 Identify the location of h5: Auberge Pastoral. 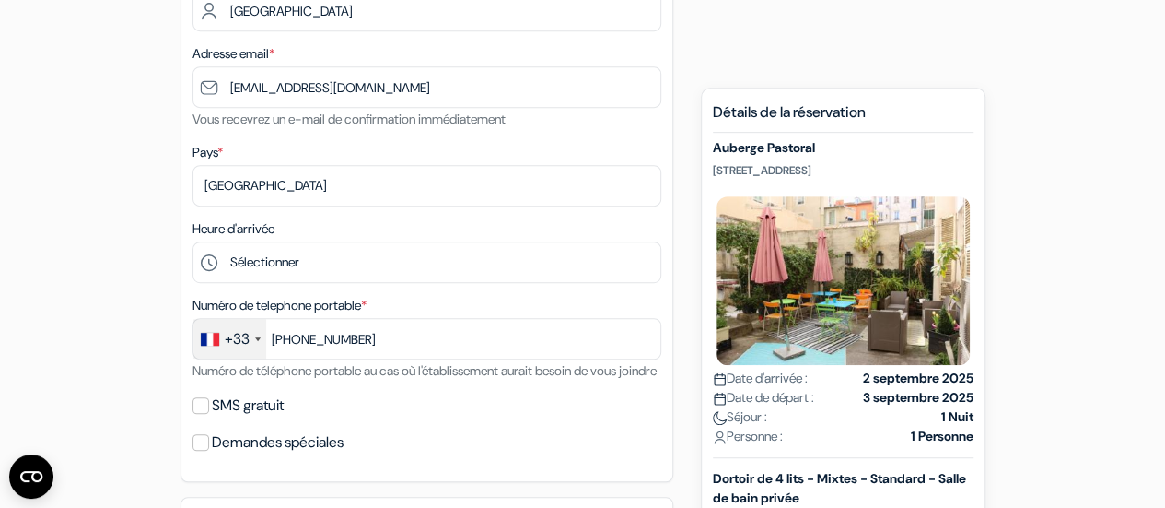
(843, 147).